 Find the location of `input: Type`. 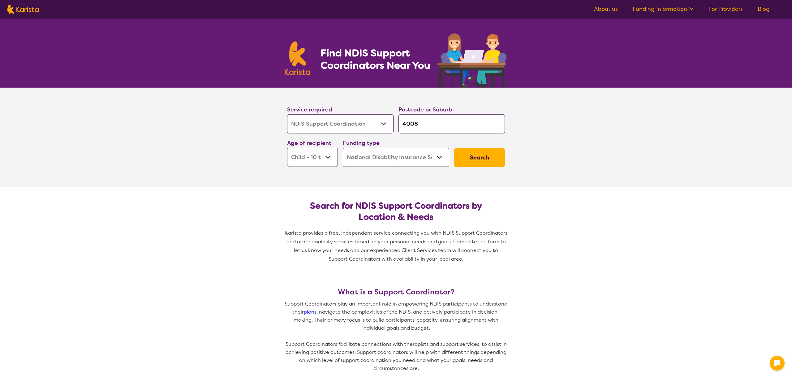

input: Type is located at coordinates (452, 124).